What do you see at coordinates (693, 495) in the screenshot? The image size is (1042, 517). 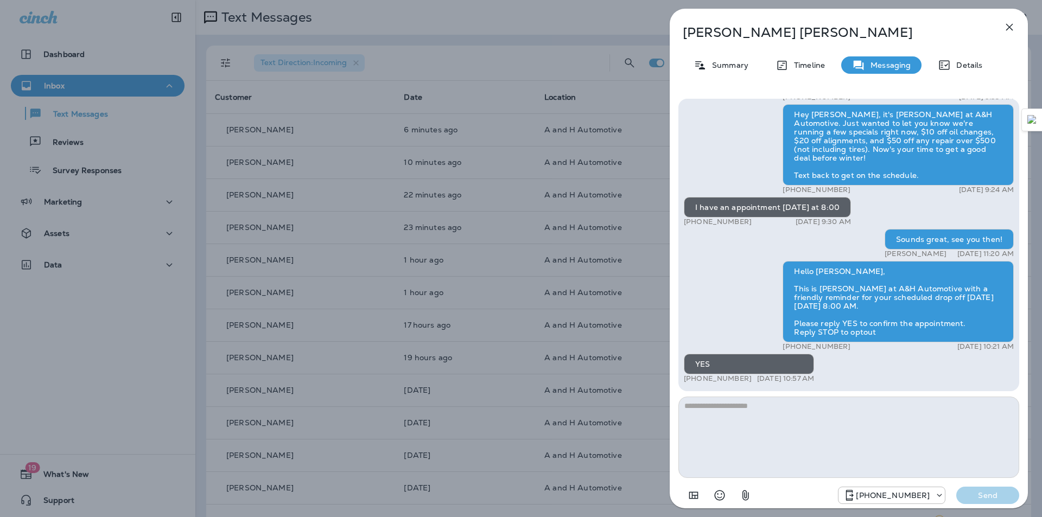 I see `button: Add in a premade template` at bounding box center [693, 495].